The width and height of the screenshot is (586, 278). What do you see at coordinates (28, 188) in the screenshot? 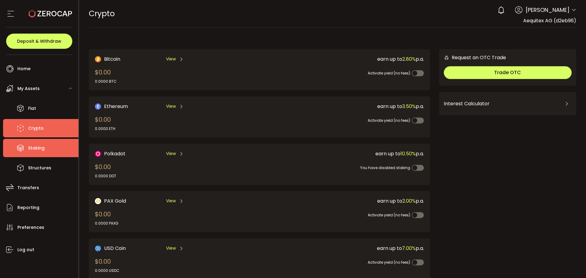
I see `span: Transfers` at bounding box center [28, 188].